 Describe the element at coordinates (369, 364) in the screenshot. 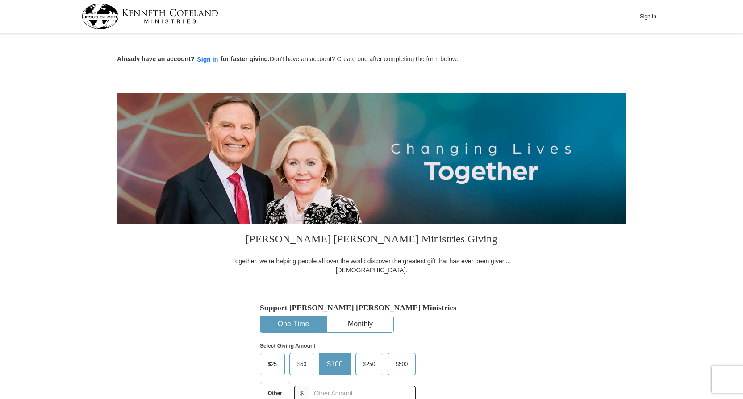

I see `span: $250` at that location.